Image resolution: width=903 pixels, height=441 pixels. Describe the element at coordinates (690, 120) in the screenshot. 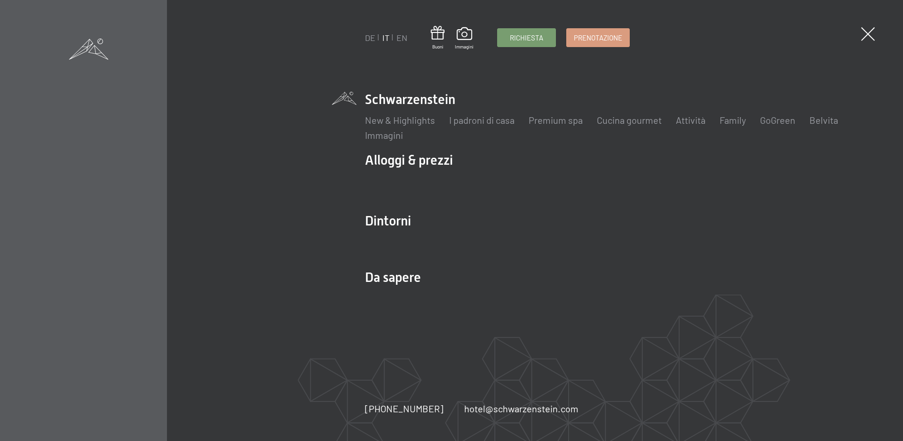

I see `a: Attività` at that location.